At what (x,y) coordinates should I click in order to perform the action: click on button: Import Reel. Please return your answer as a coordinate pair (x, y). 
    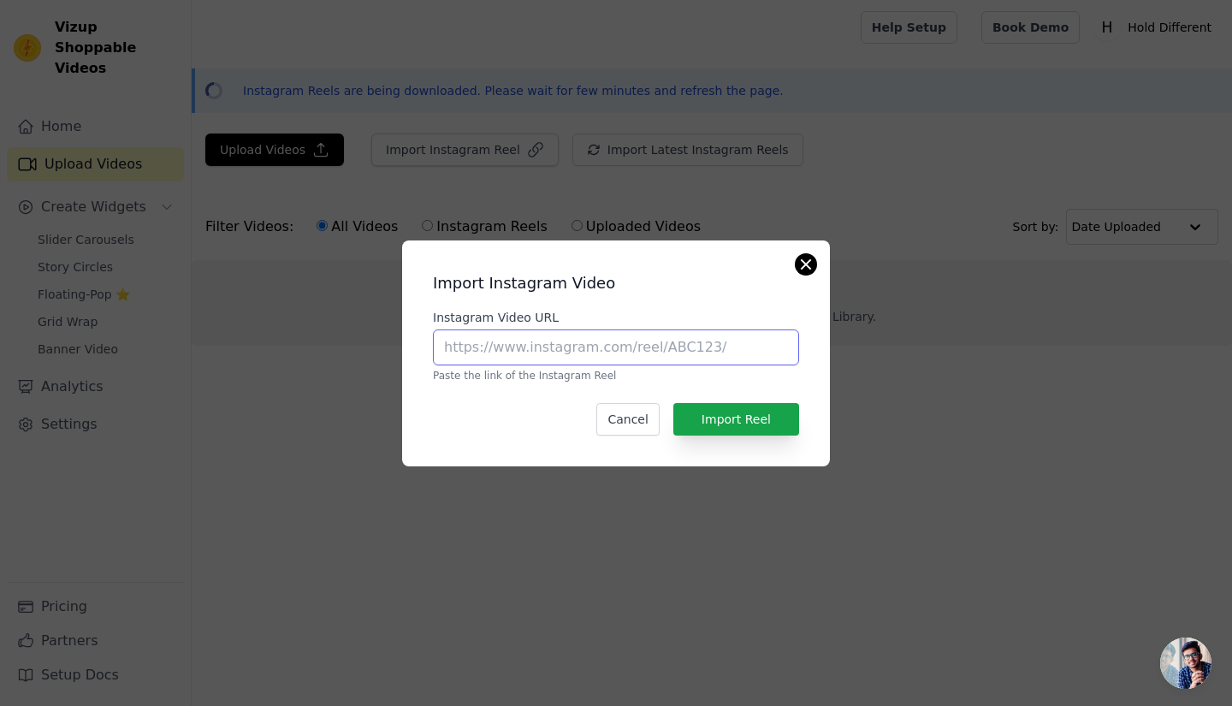
    Looking at the image, I should click on (736, 419).